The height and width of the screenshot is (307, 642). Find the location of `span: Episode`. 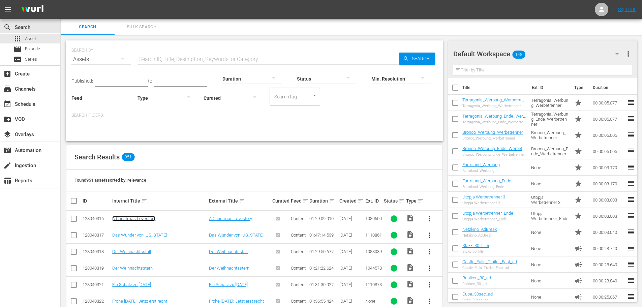

span: Episode is located at coordinates (32, 49).